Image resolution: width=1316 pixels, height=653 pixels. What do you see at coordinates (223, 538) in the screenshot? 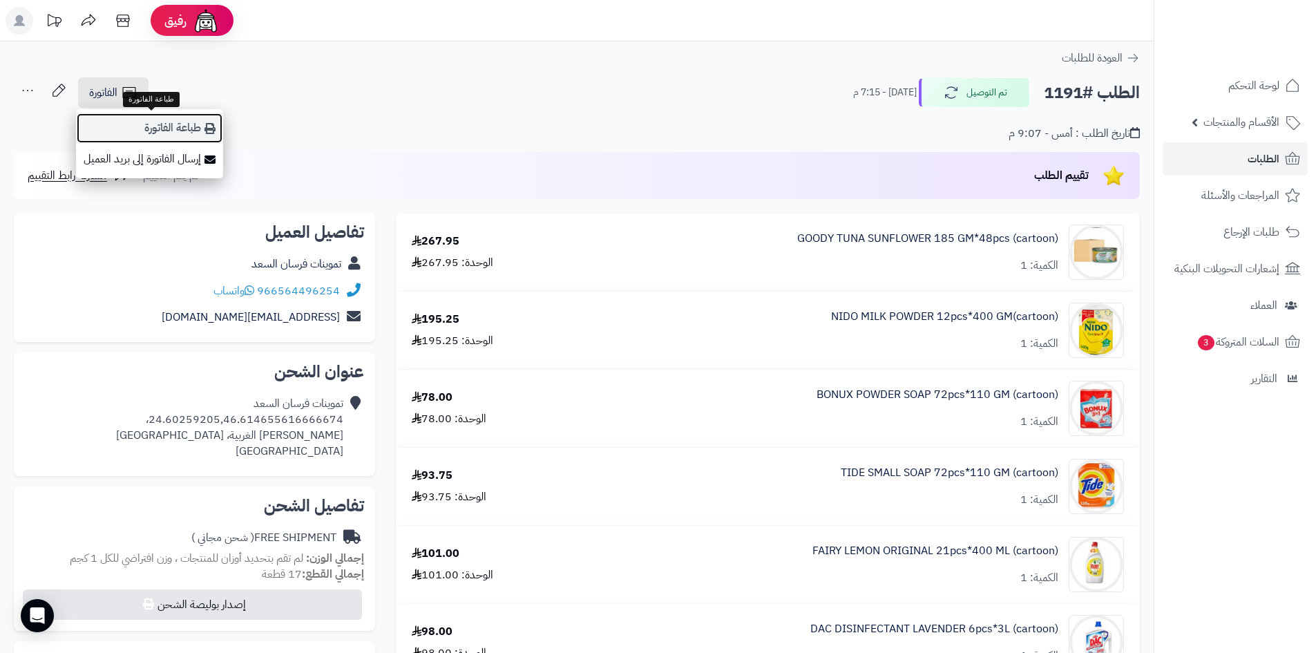
I see `span: ( شحن مجاني )` at bounding box center [223, 538].